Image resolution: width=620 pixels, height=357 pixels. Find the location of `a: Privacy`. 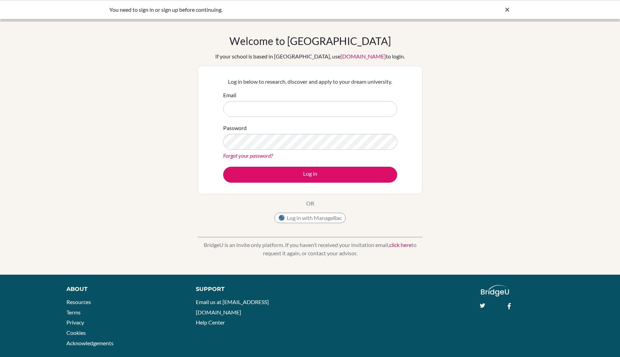

a: Privacy is located at coordinates (75, 322).